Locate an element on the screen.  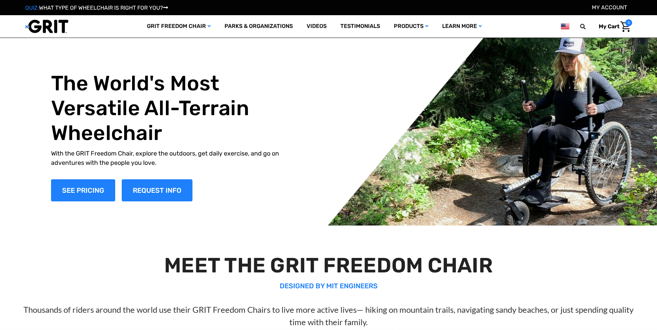
img: GRIT All-Terrain Wheelchair and Mobility Equipment is located at coordinates (47, 26).